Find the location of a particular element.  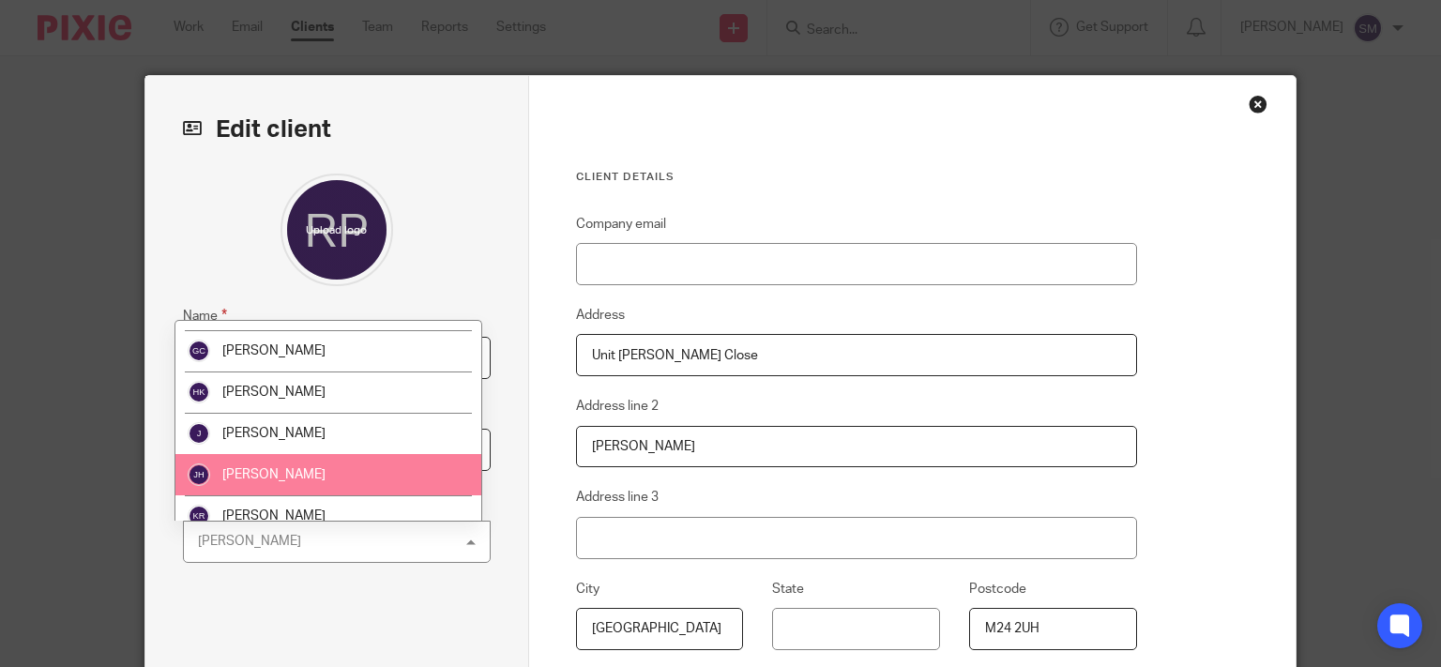

label: Address line 3 is located at coordinates (617, 497).